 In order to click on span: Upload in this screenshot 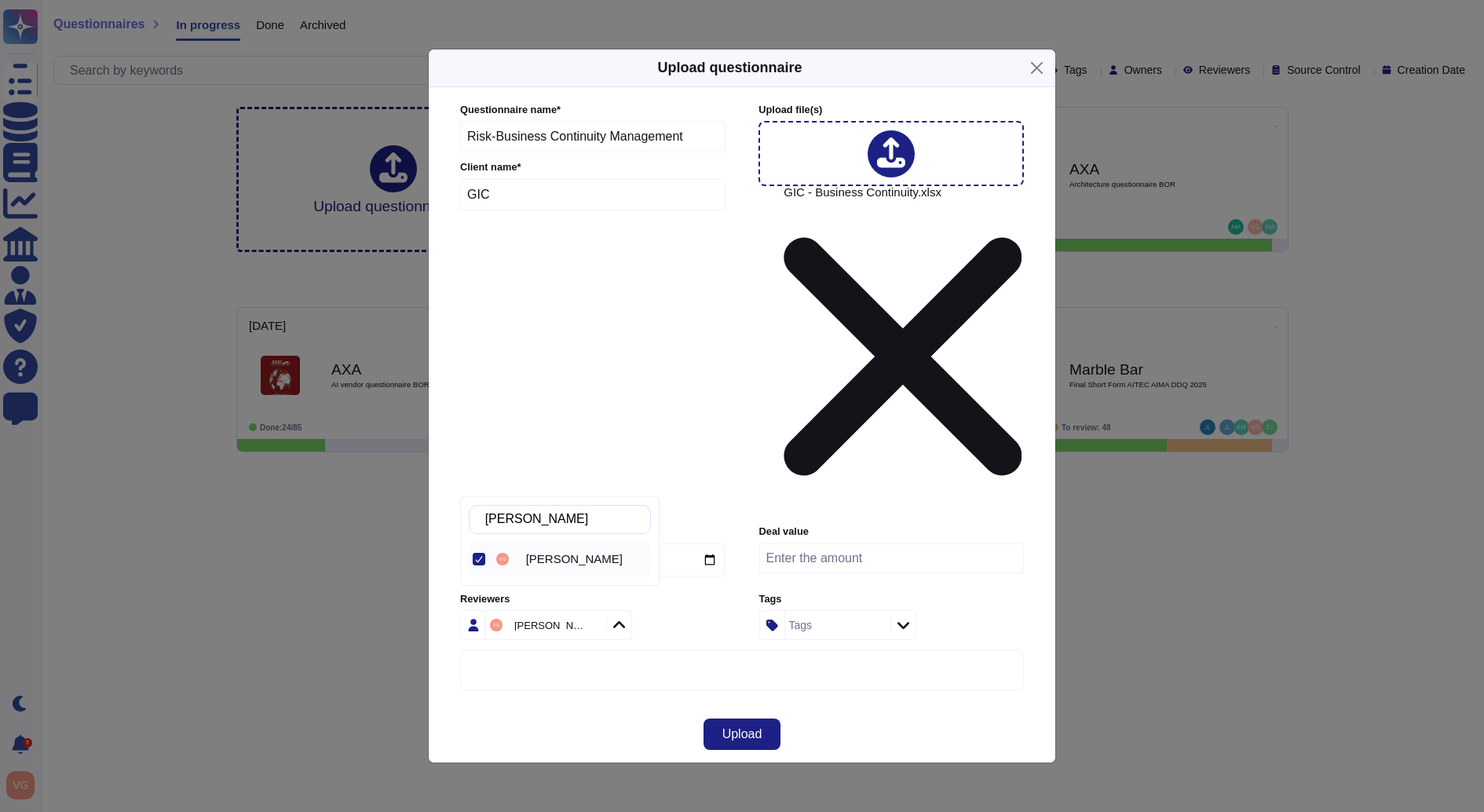, I will do `click(742, 735)`.